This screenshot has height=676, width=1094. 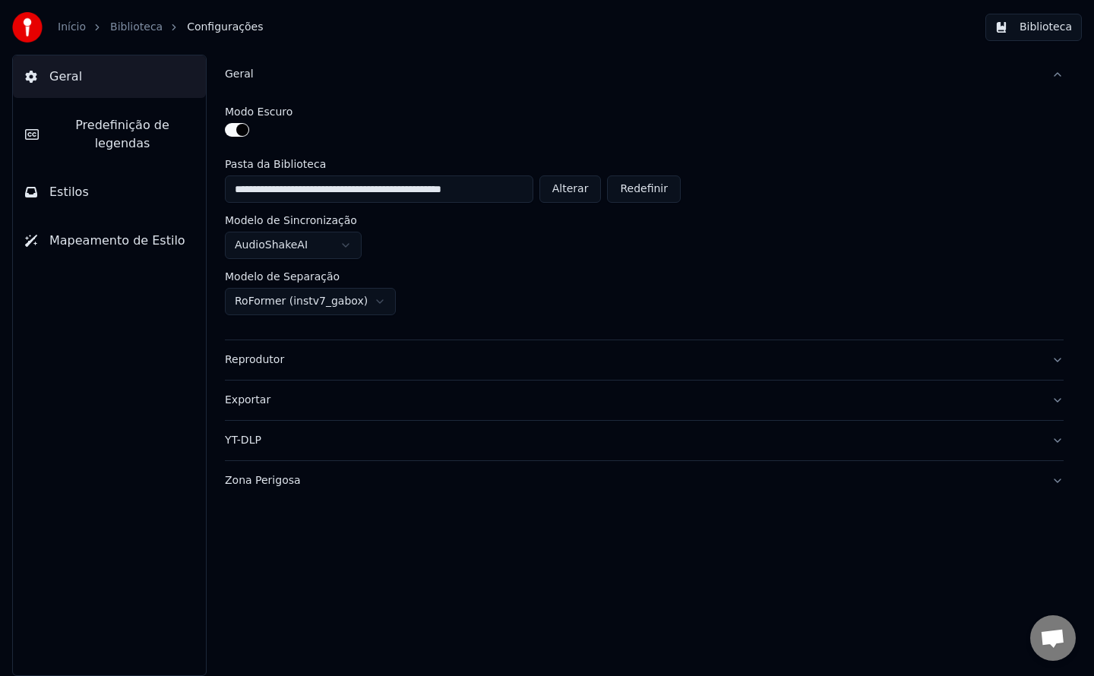 What do you see at coordinates (225, 27) in the screenshot?
I see `span: Configurações` at bounding box center [225, 27].